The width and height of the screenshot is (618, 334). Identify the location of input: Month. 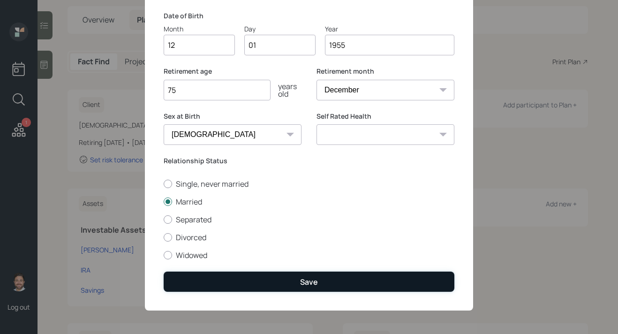
(199, 45).